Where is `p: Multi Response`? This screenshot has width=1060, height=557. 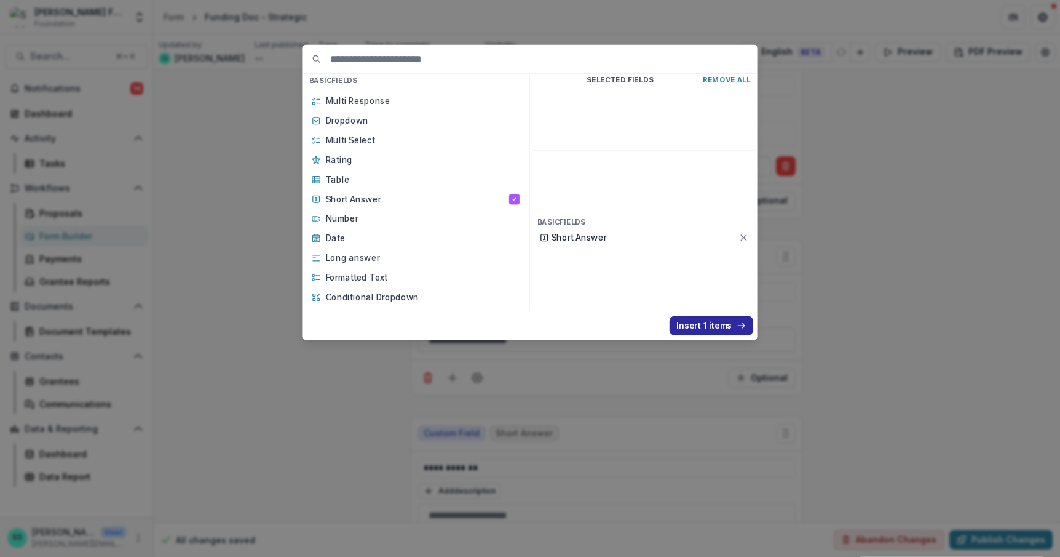 p: Multi Response is located at coordinates (423, 101).